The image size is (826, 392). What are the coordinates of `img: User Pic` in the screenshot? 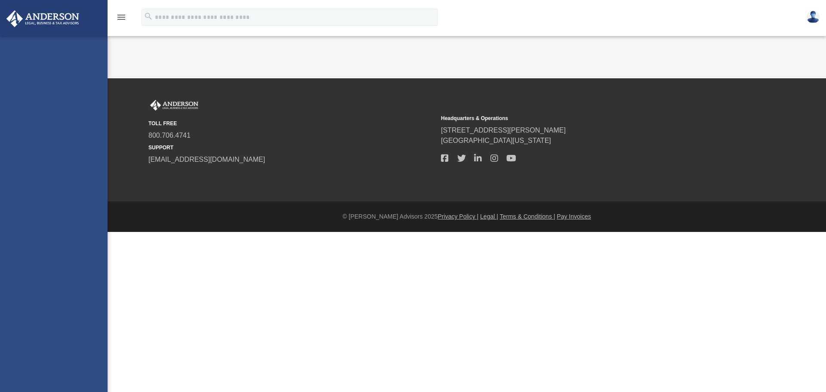 It's located at (813, 17).